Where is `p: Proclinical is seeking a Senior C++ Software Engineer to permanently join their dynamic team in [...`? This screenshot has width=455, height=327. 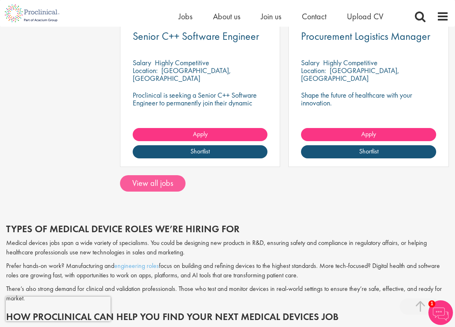 p: Proclinical is seeking a Senior C++ Software Engineer to permanently join their dynamic team in [... is located at coordinates (200, 102).